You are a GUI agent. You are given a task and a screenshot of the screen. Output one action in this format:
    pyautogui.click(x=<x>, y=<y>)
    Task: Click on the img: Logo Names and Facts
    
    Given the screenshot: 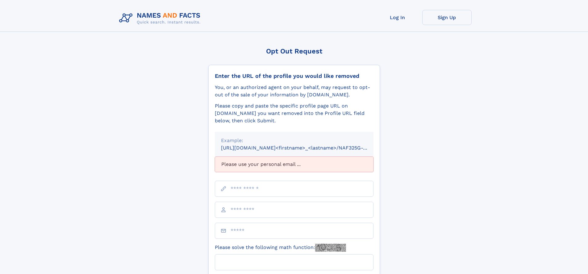 What is the action you would take?
    pyautogui.click(x=161, y=18)
    